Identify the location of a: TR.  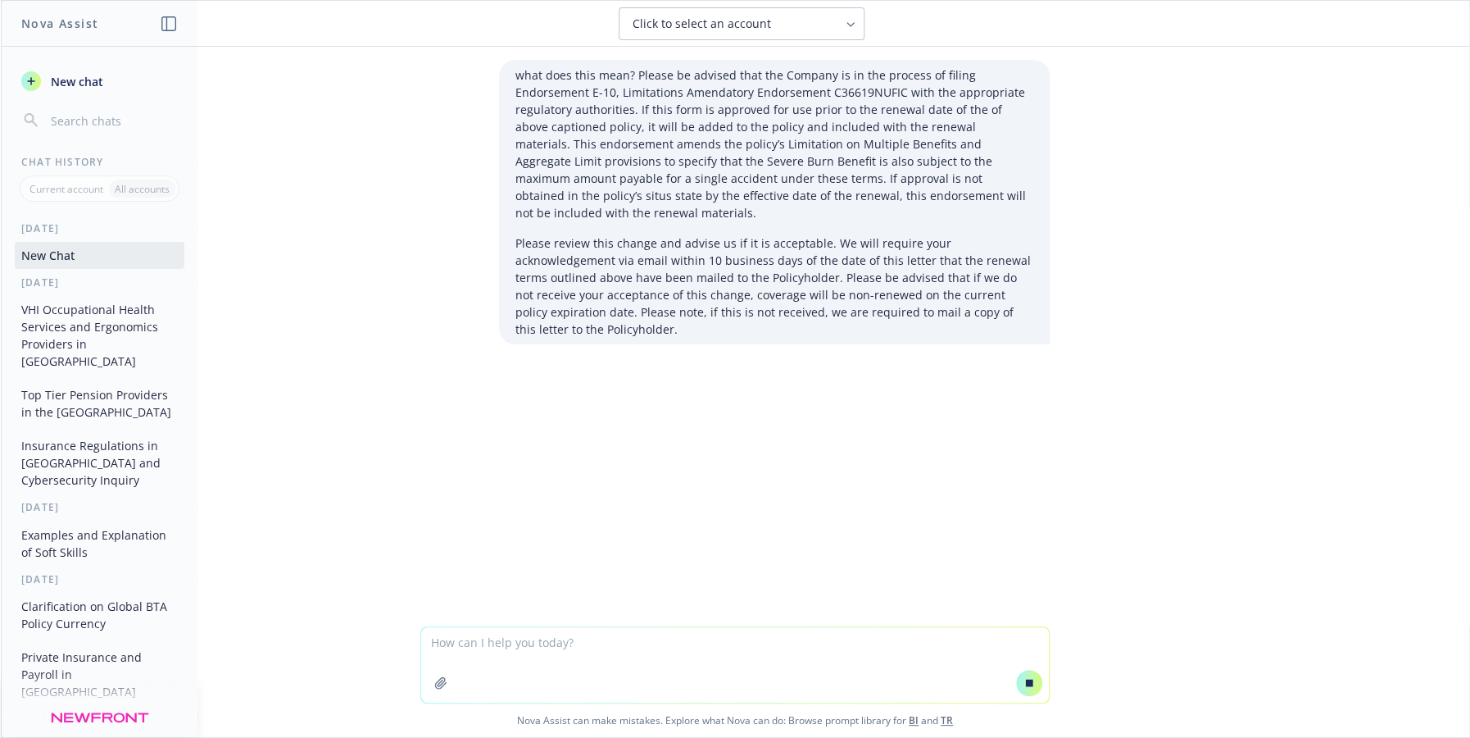
(947, 720).